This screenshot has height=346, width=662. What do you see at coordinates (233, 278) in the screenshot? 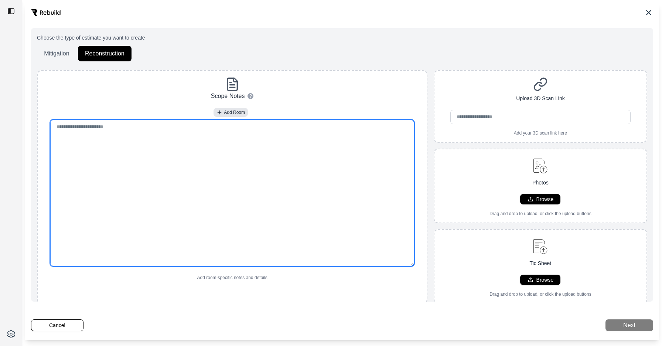
I see `p: Add room-specific notes and details` at bounding box center [233, 278].